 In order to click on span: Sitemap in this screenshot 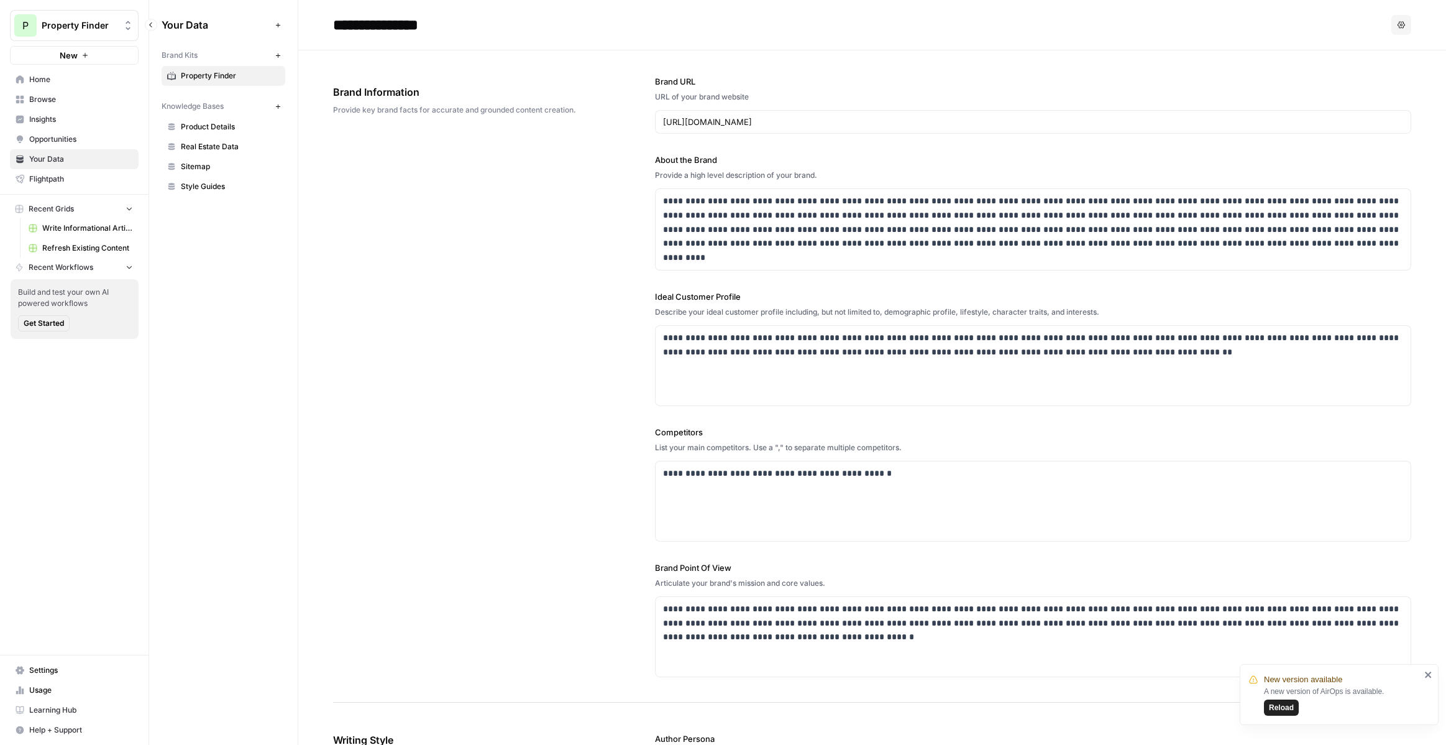, I will do `click(230, 167)`.